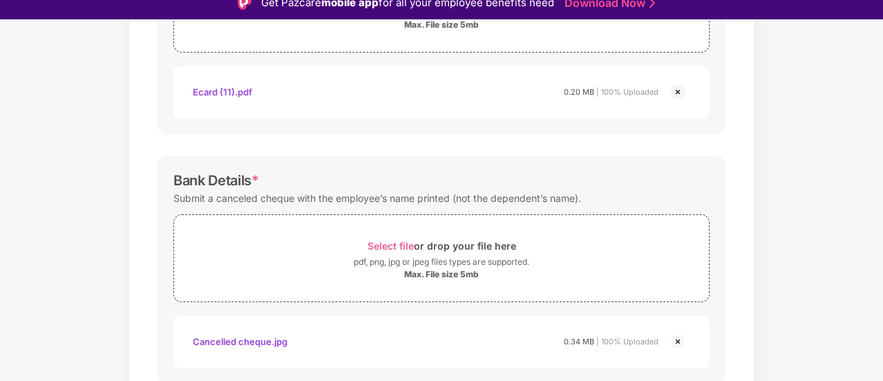  What do you see at coordinates (240, 341) in the screenshot?
I see `div: Cancelled cheque.jpg` at bounding box center [240, 341].